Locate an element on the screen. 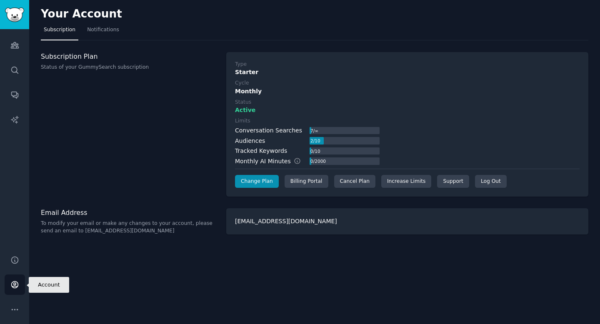 The height and width of the screenshot is (324, 600). h3: Subscription Plan is located at coordinates (129, 56).